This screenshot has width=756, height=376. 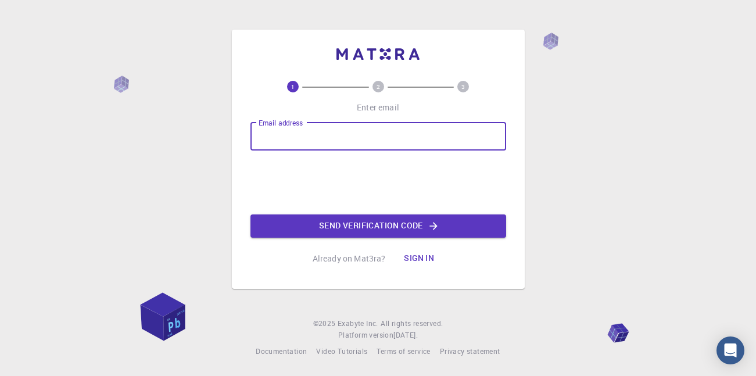 What do you see at coordinates (349, 259) in the screenshot?
I see `p: Already on Mat3ra?` at bounding box center [349, 259].